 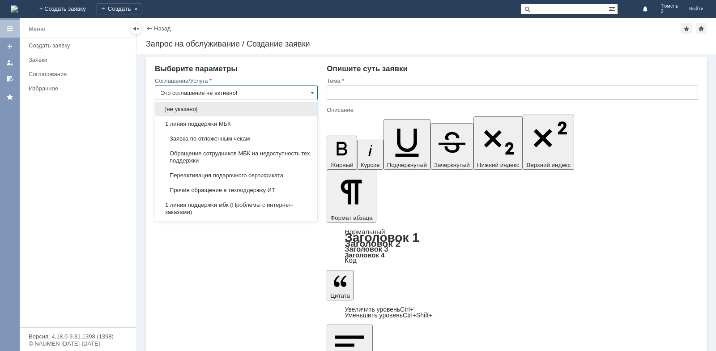 What do you see at coordinates (669, 12) in the screenshot?
I see `span: 2` at bounding box center [669, 12].